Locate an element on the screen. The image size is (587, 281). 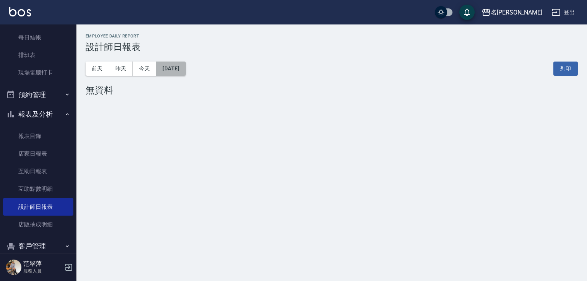
button: 昨天 is located at coordinates (121, 68).